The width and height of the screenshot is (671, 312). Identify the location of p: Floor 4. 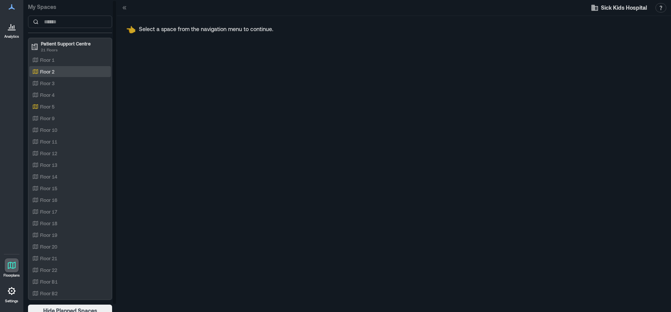
(47, 95).